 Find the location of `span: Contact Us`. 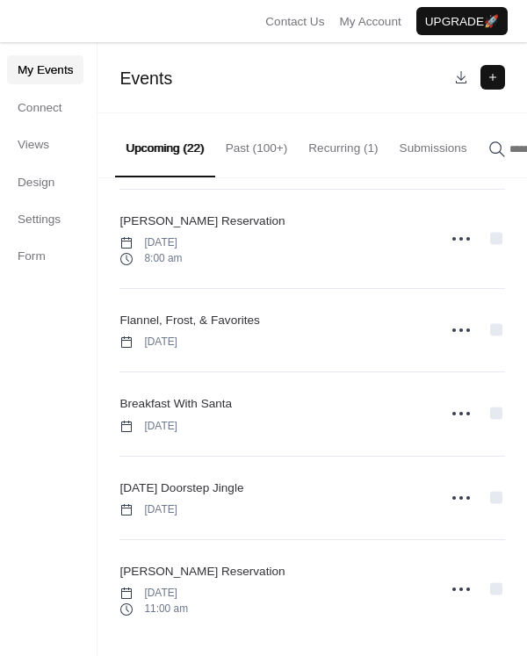

span: Contact Us is located at coordinates (294, 22).